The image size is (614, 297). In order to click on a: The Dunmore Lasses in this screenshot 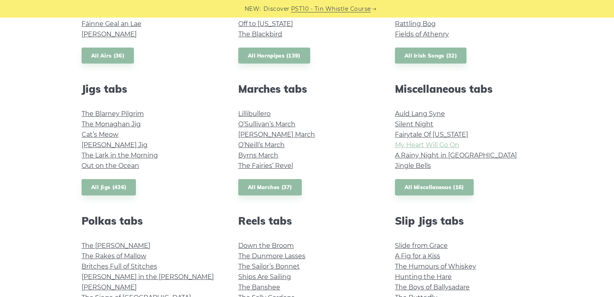, I will do `click(272, 256)`.